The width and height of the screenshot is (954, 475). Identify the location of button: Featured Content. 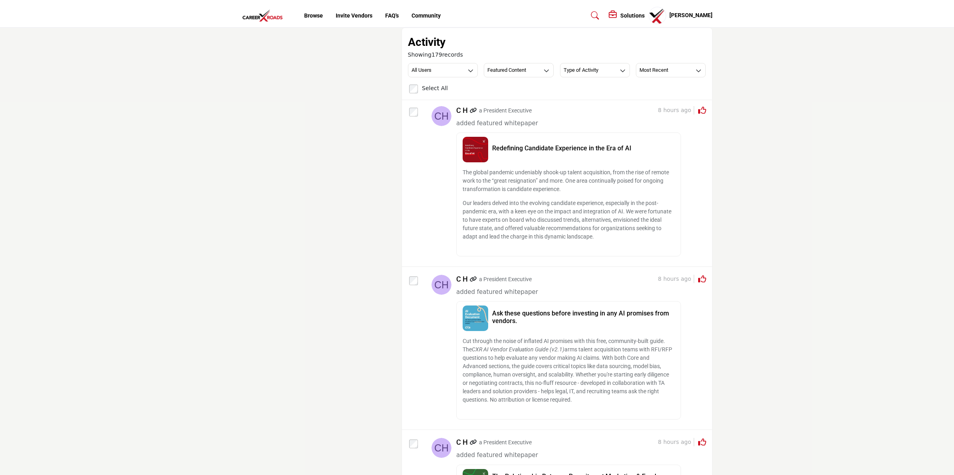
(518, 70).